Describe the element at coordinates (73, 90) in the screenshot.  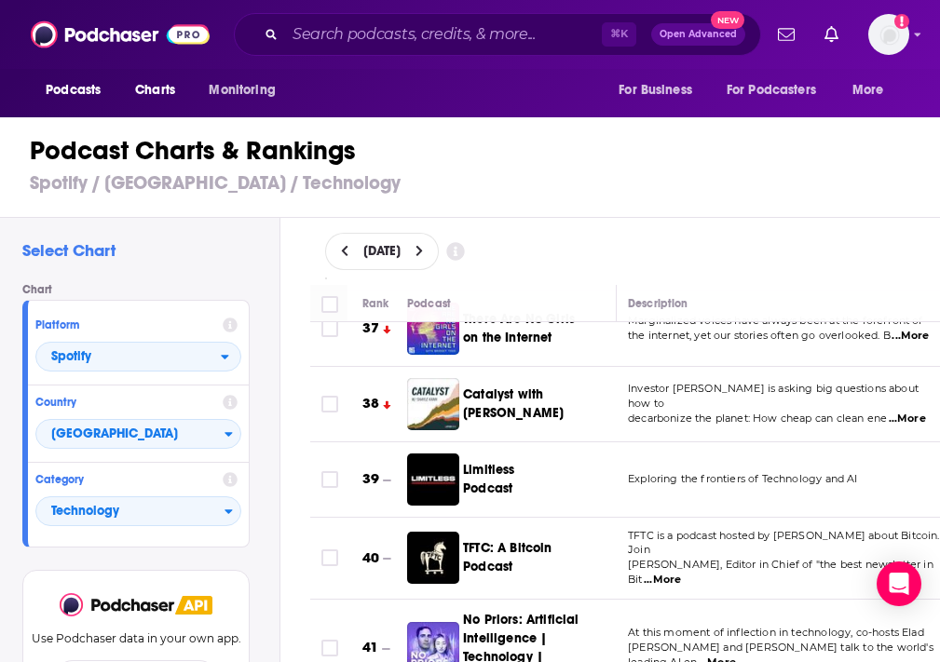
I see `span: Podcasts` at that location.